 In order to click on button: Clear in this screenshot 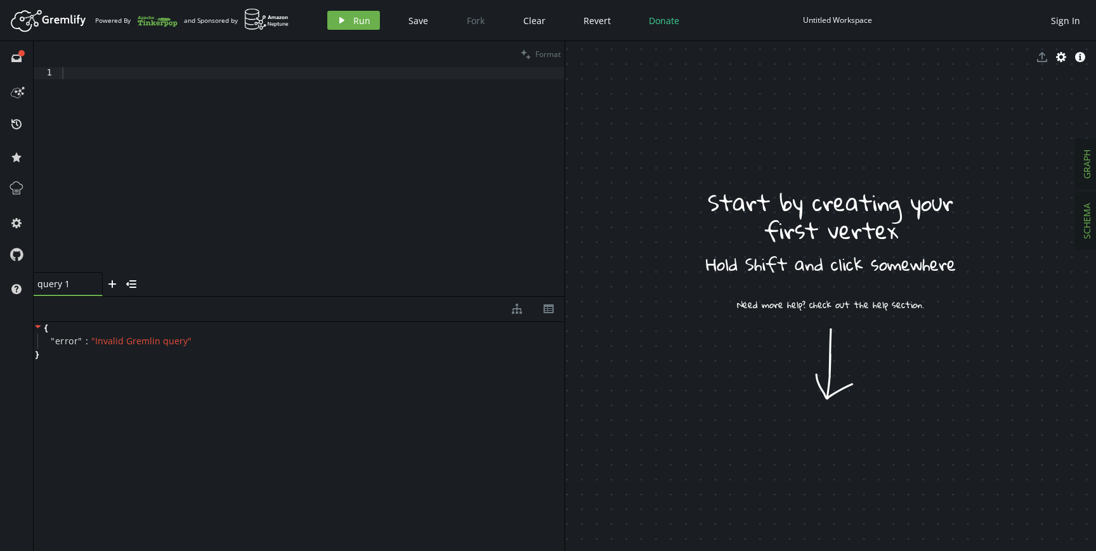, I will do `click(534, 20)`.